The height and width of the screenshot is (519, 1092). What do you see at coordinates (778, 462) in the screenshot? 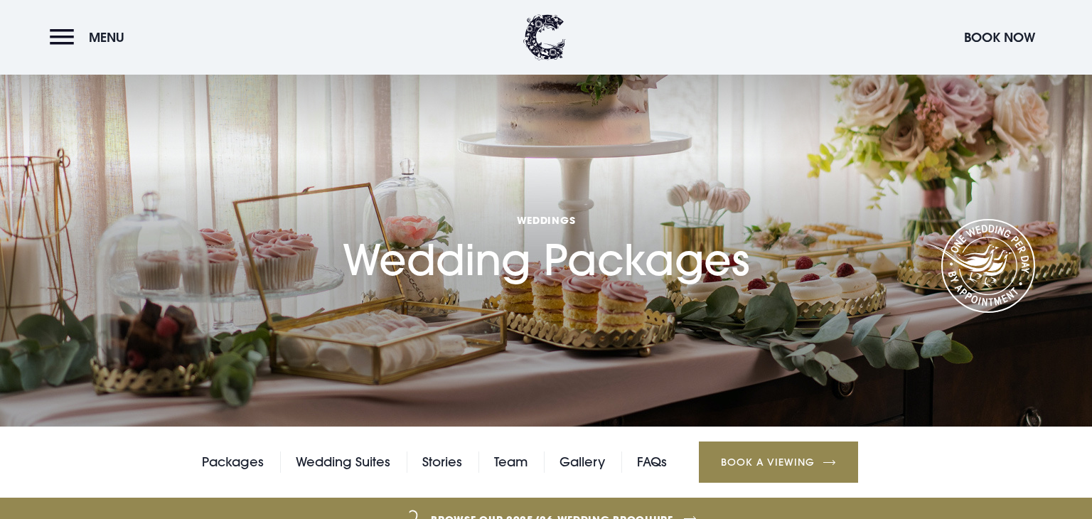
I see `a: Book a Viewing` at bounding box center [778, 462].